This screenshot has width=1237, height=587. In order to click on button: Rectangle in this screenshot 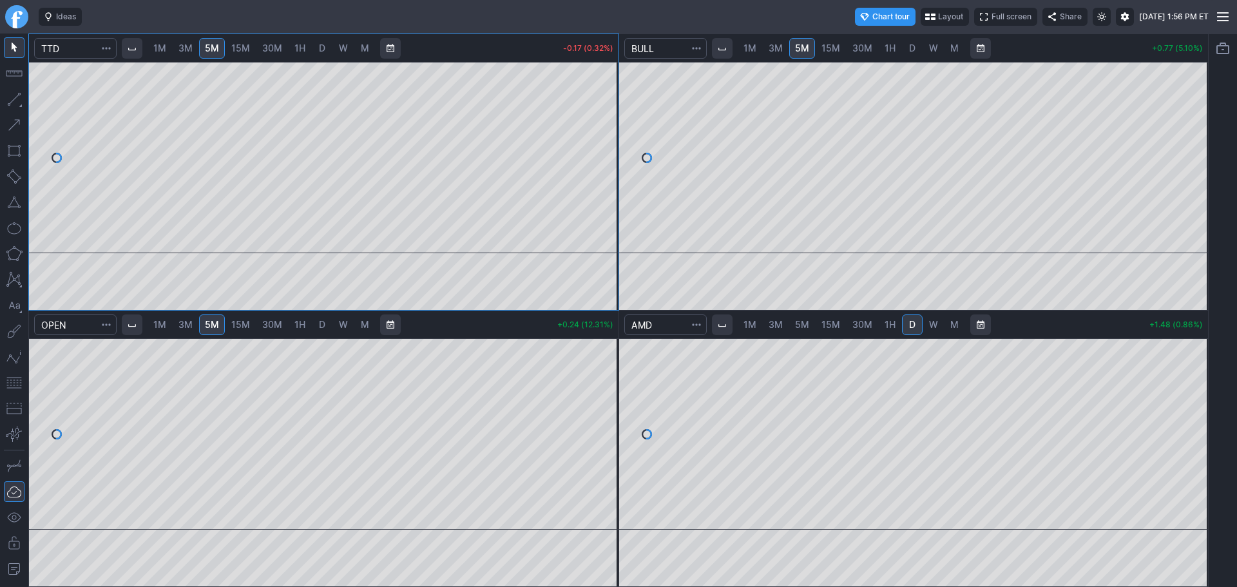, I will do `click(14, 151)`.